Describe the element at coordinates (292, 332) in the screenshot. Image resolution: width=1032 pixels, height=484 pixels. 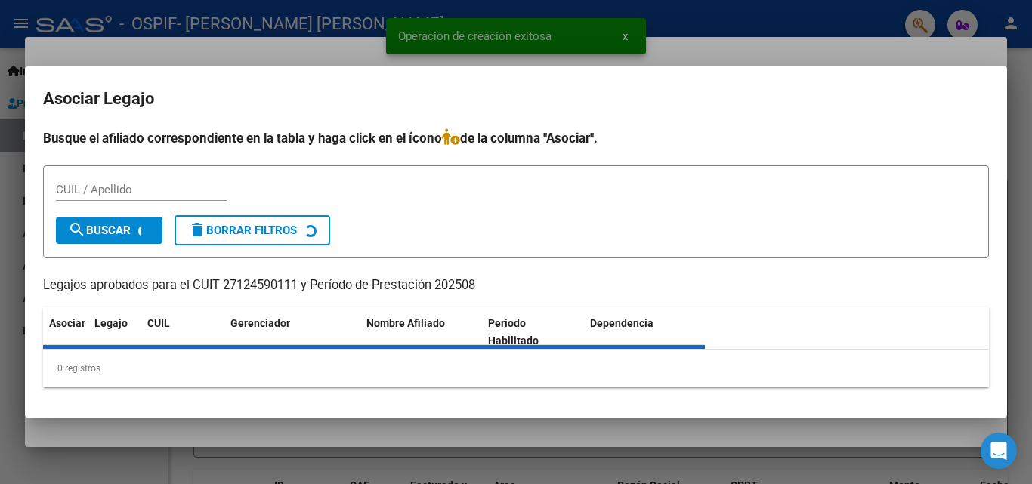
I see `datatable-header-cell: Gerenciador` at that location.